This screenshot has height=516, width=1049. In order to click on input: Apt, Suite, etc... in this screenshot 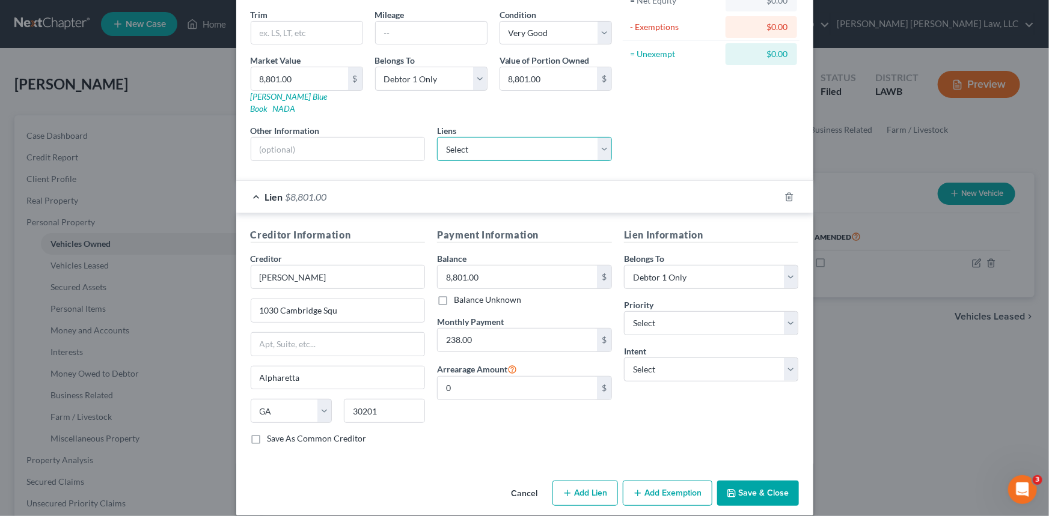, I will do `click(338, 344)`.